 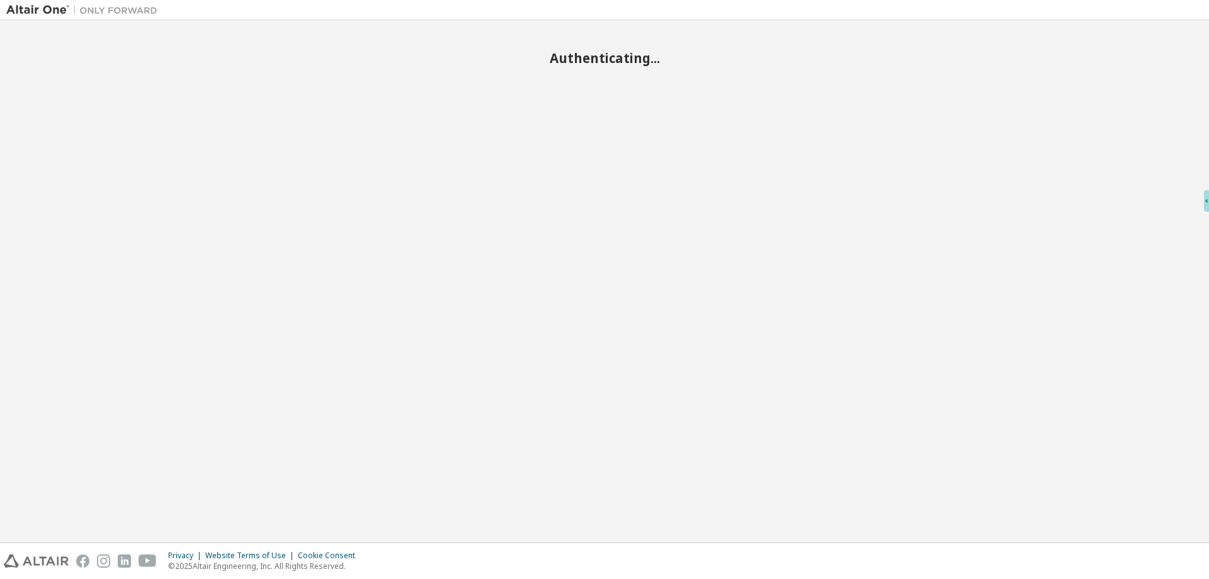 I want to click on img: linkedin.svg, so click(x=124, y=561).